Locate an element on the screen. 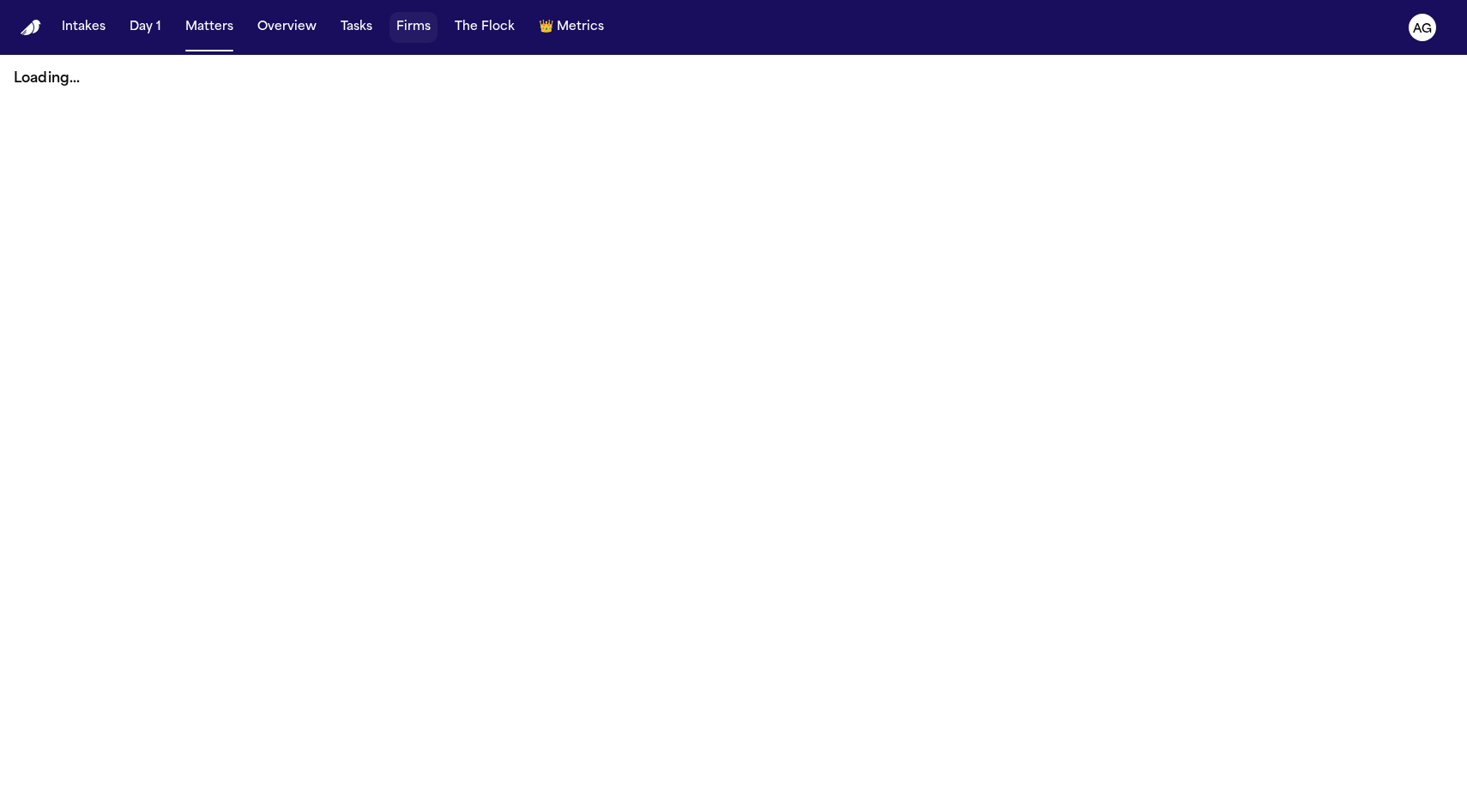 The height and width of the screenshot is (812, 1467). button: Firms is located at coordinates (414, 27).